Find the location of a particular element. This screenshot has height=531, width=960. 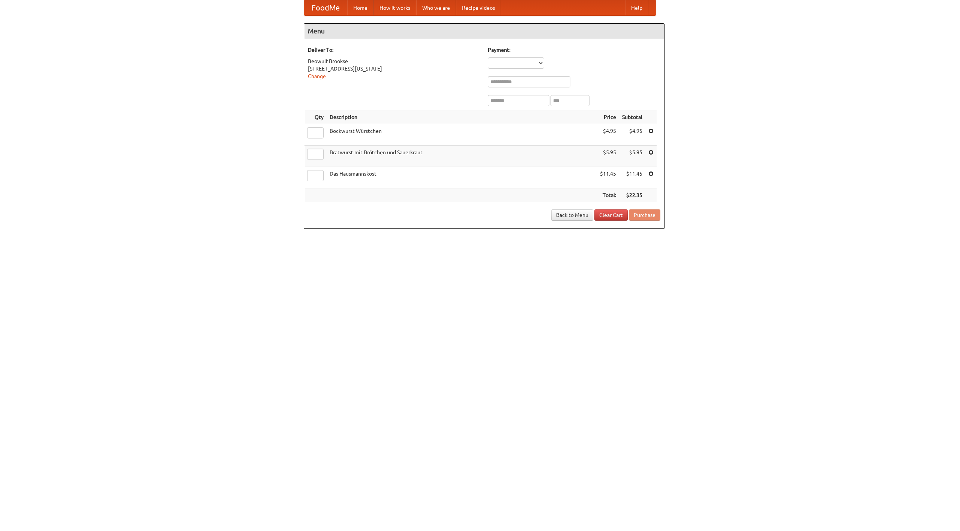

td: Das Hausmannskost is located at coordinates (462, 177).